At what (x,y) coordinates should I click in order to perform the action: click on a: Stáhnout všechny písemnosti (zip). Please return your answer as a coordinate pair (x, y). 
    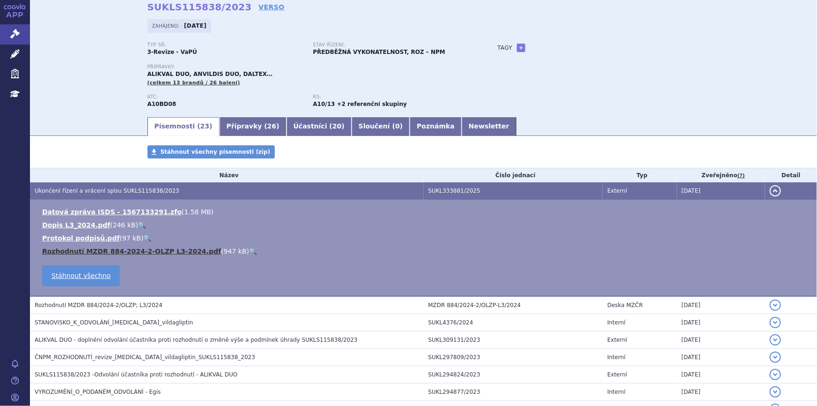
    Looking at the image, I should click on (211, 152).